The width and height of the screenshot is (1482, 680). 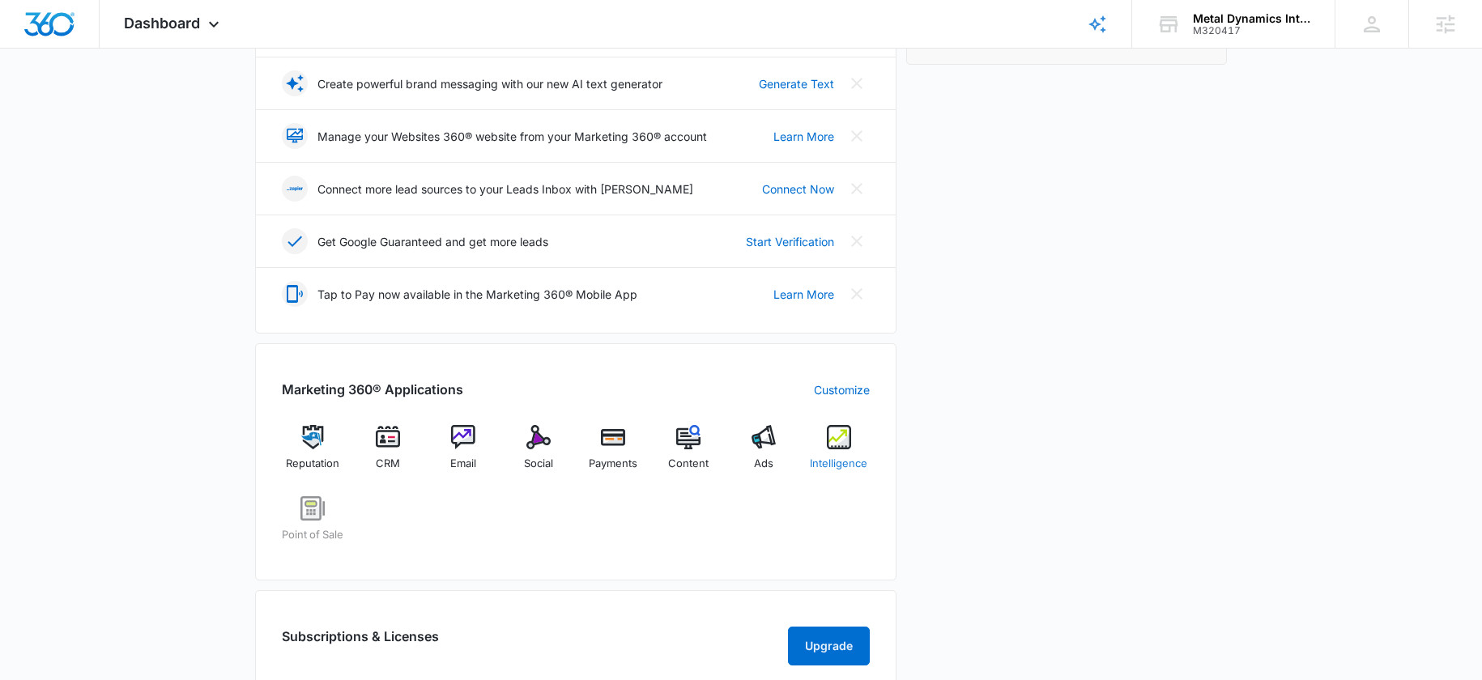 What do you see at coordinates (432, 241) in the screenshot?
I see `p: Get Google Guaranteed and get more leads` at bounding box center [432, 241].